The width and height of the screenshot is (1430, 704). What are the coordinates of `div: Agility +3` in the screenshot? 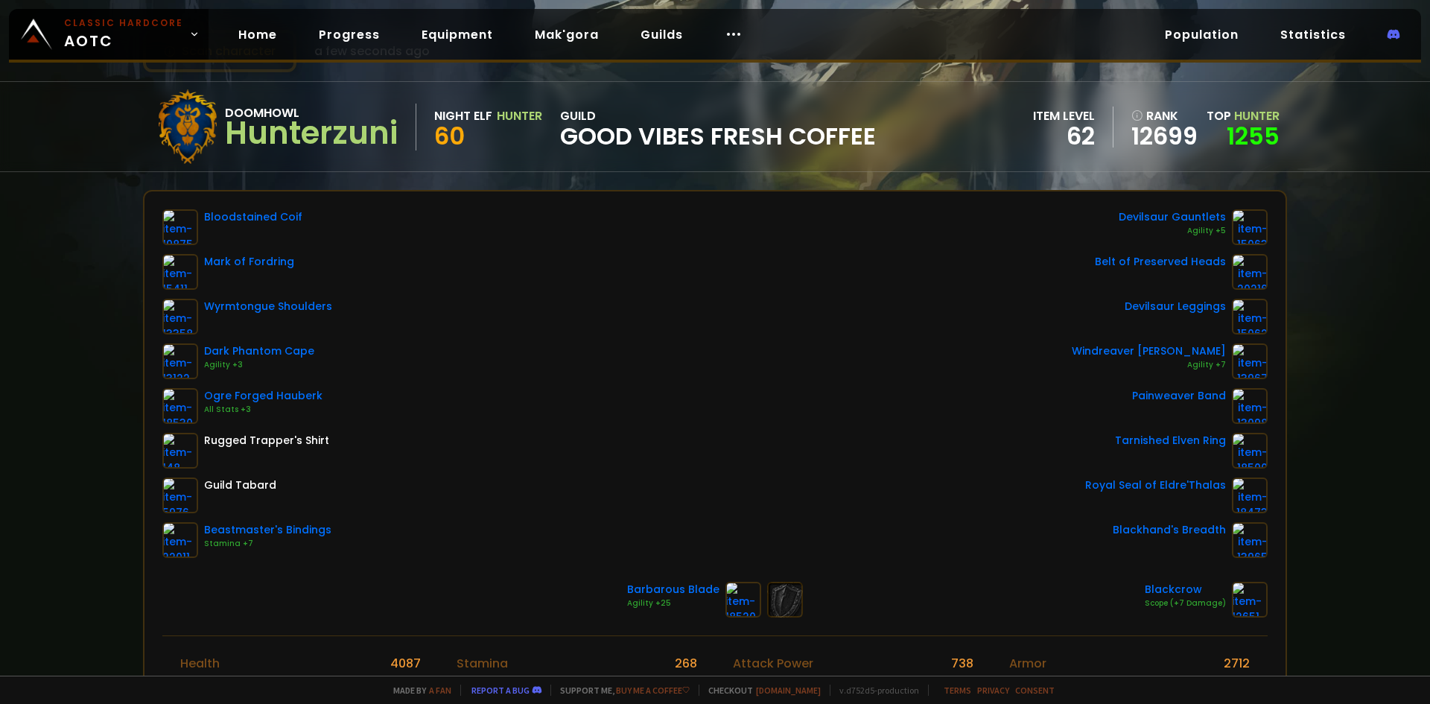 It's located at (259, 365).